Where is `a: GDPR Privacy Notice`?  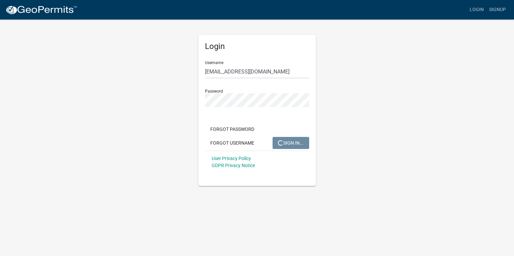 a: GDPR Privacy Notice is located at coordinates (233, 166).